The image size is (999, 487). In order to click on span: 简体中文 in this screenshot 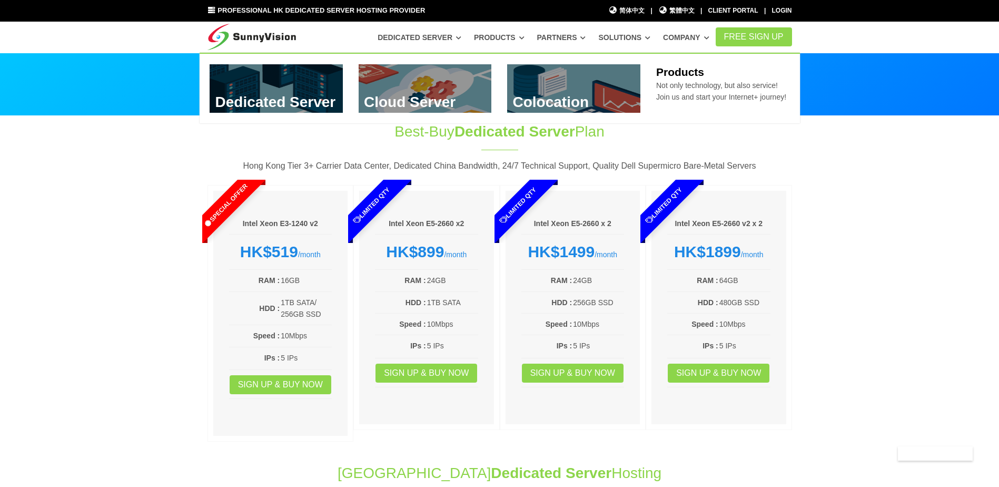, I will do `click(627, 11)`.